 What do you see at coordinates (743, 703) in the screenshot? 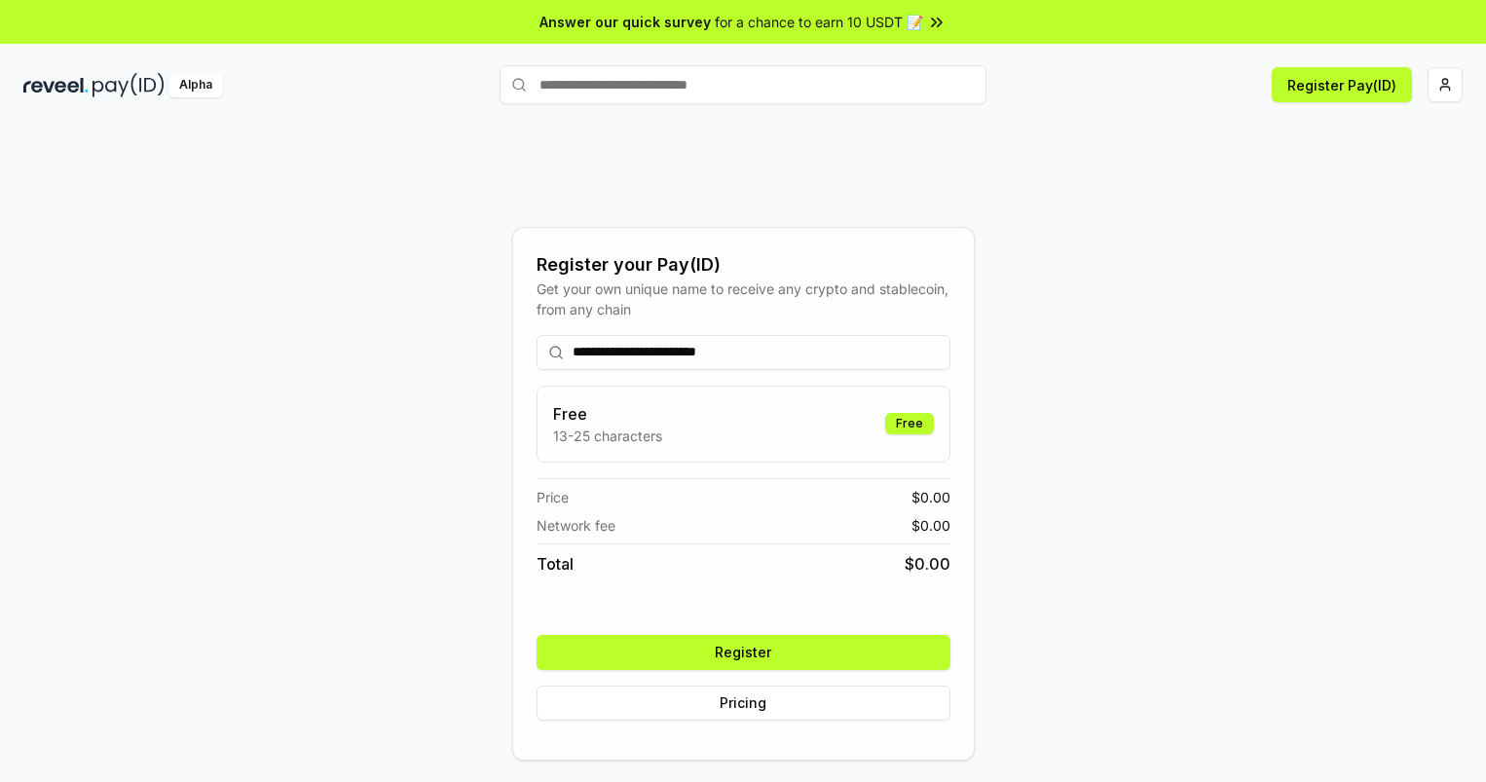
I see `button: Pricing` at bounding box center [743, 703].